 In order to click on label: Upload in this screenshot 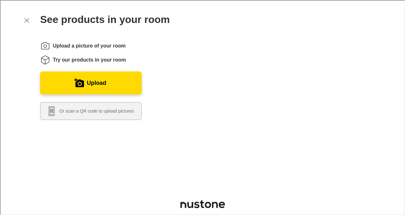, I will do `click(96, 82)`.